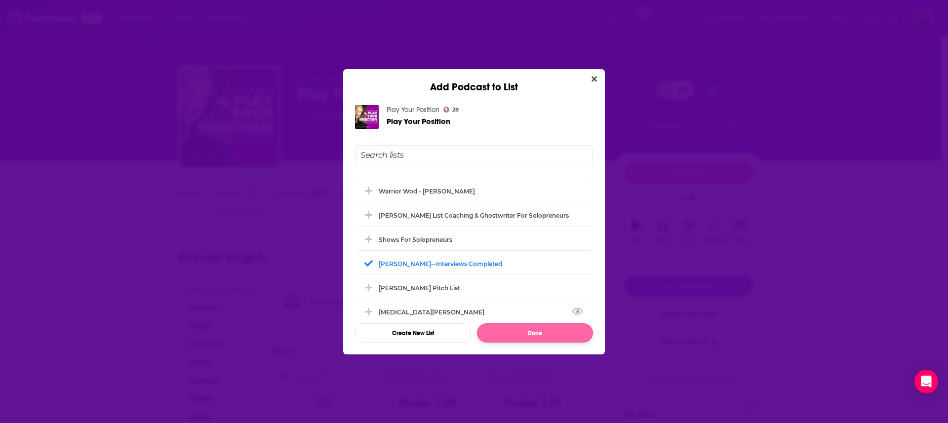 The height and width of the screenshot is (423, 948). Describe the element at coordinates (474, 244) in the screenshot. I see `div: Add Podcast To List` at that location.